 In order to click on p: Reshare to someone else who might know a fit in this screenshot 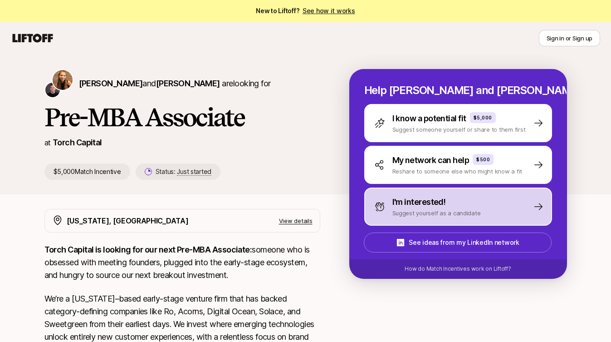, I will do `click(457, 171)`.